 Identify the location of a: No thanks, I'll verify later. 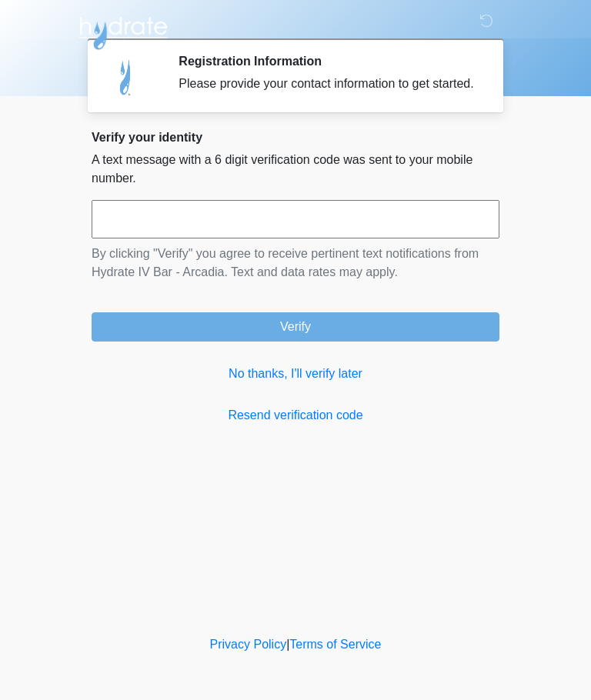
(296, 374).